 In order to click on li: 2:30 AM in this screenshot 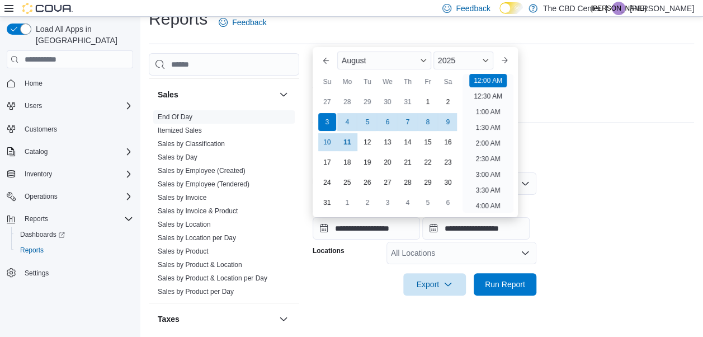, I will do `click(488, 159)`.